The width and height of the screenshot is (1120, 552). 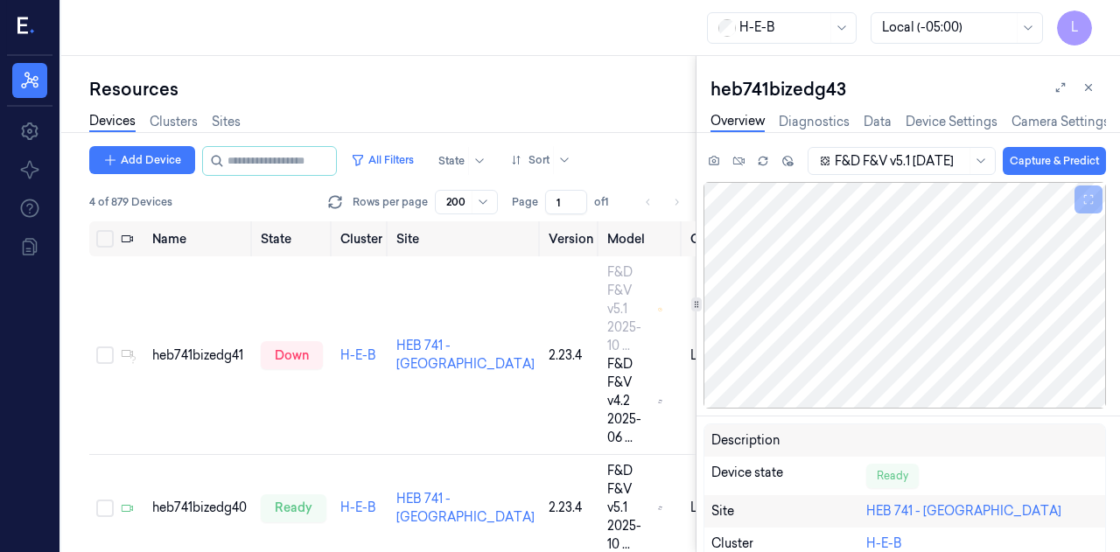 I want to click on a: Device Settings, so click(x=951, y=122).